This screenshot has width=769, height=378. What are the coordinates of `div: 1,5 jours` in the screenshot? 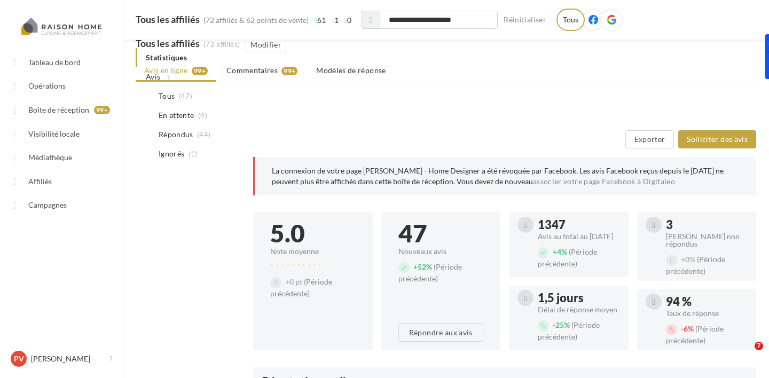 It's located at (579, 298).